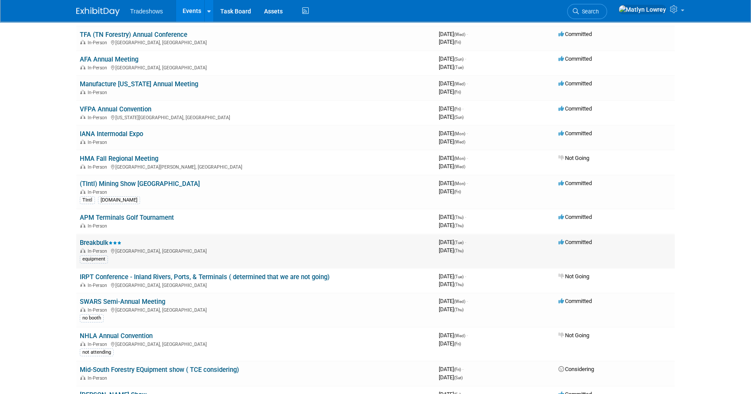  Describe the element at coordinates (127, 218) in the screenshot. I see `a: APM Terminals Golf Tournament` at that location.